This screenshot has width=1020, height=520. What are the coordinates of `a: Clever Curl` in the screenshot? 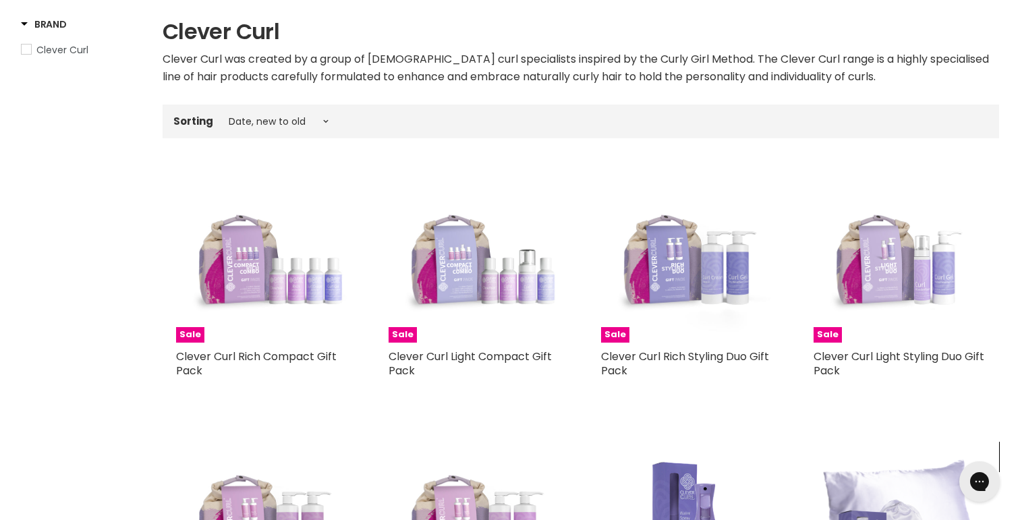 It's located at (83, 50).